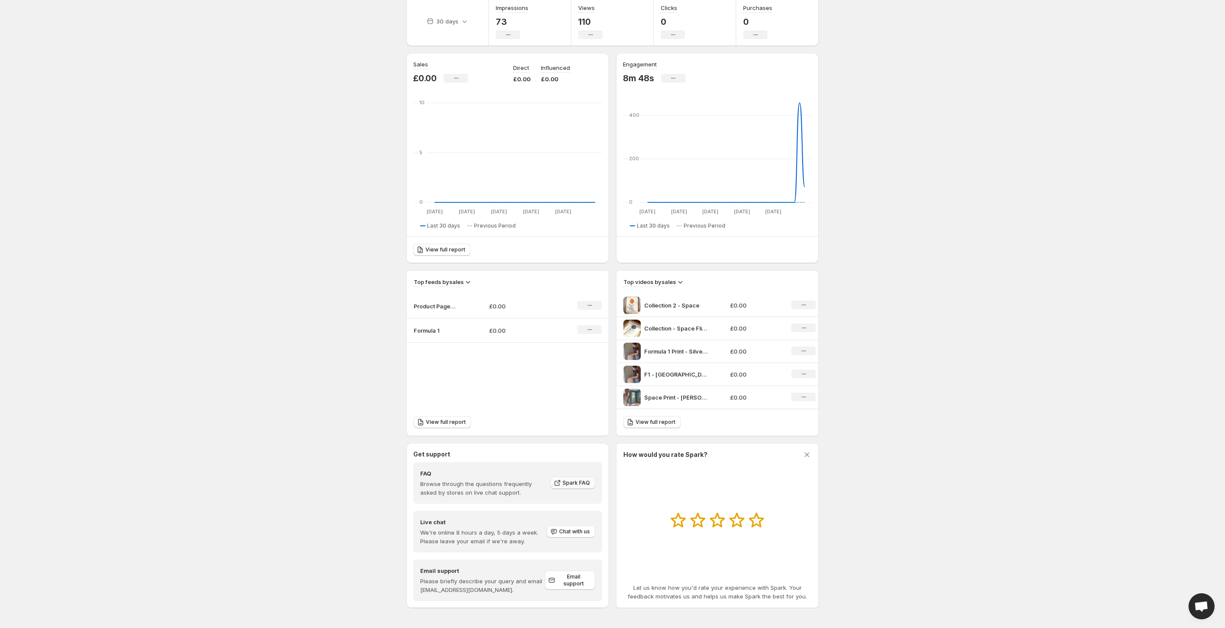 Image resolution: width=1225 pixels, height=628 pixels. I want to click on p: Browse through the questions frequently asked by stores on live chat support., so click(482, 488).